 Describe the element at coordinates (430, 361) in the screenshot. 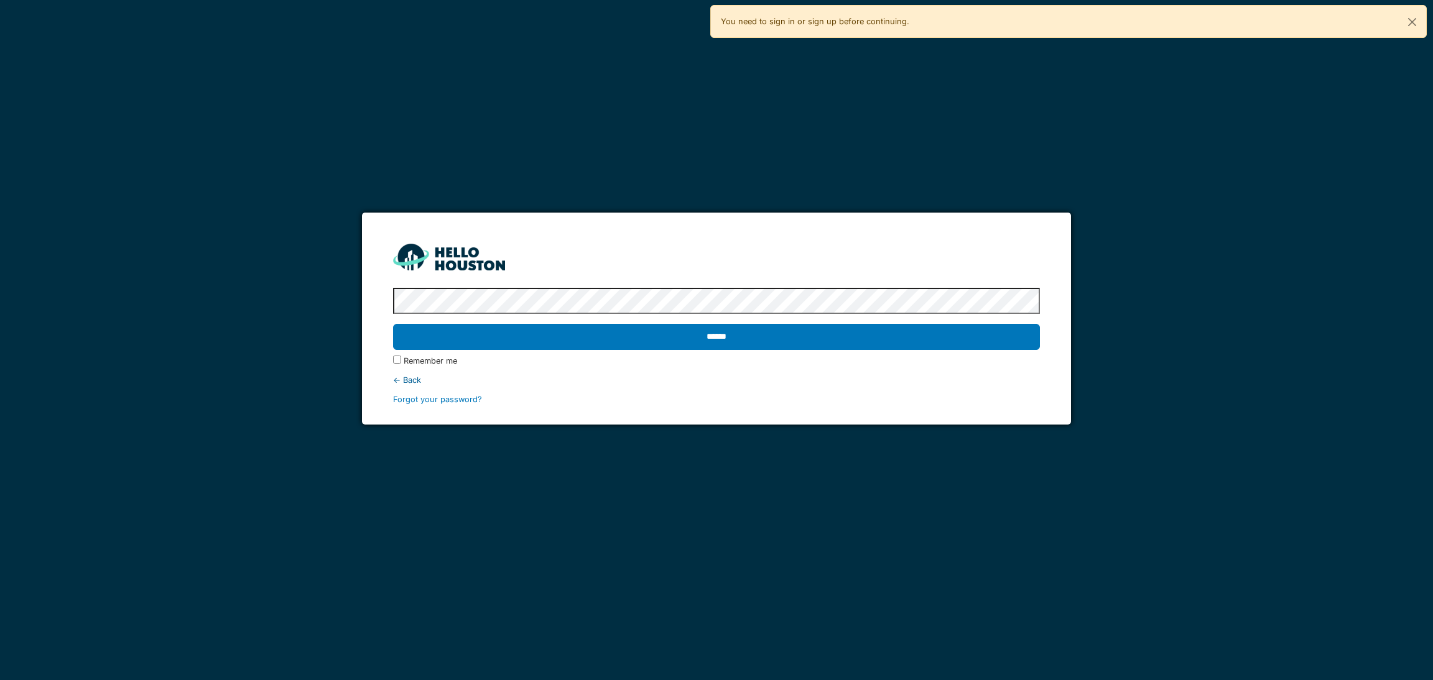

I see `label: Remember me` at that location.